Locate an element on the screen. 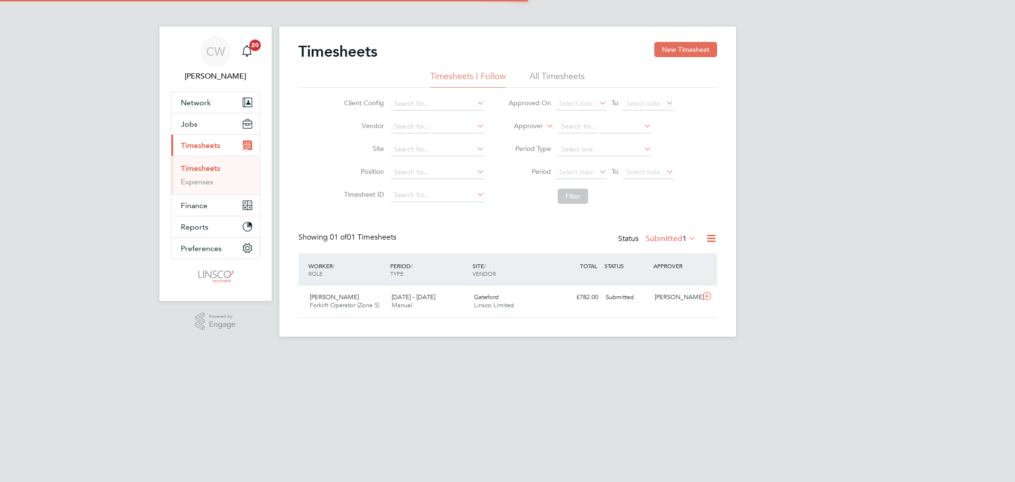 This screenshot has height=482, width=1015. a: 20 is located at coordinates (247, 51).